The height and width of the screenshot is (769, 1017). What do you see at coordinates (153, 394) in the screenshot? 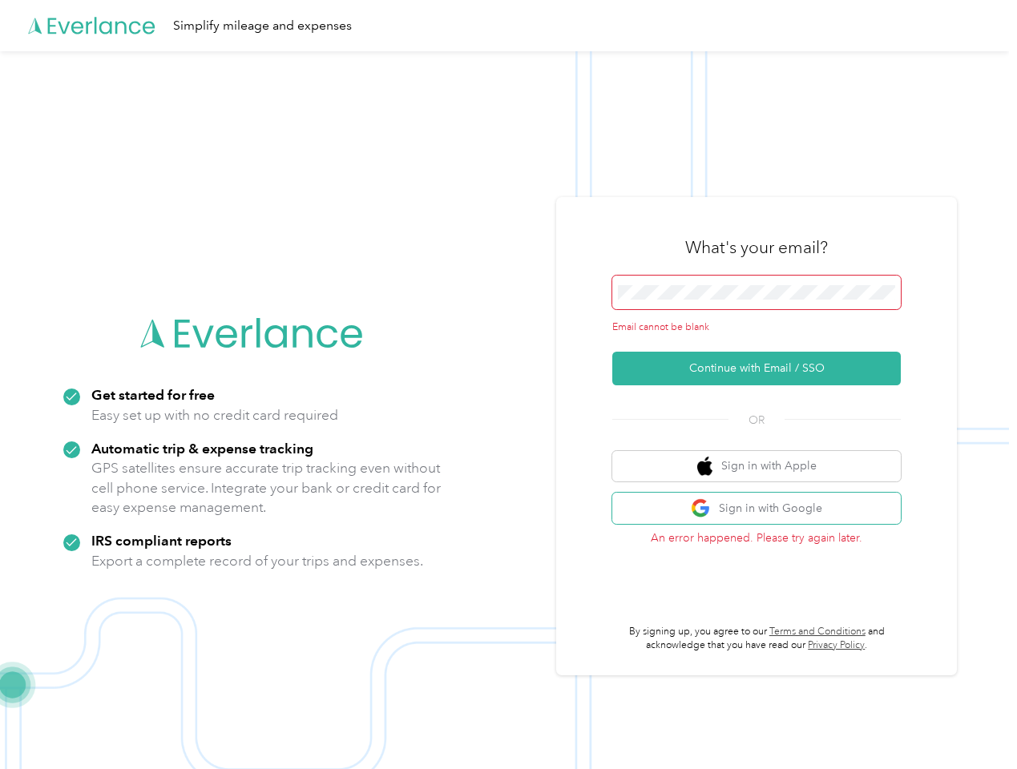
I see `strong: Get started for free` at bounding box center [153, 394].